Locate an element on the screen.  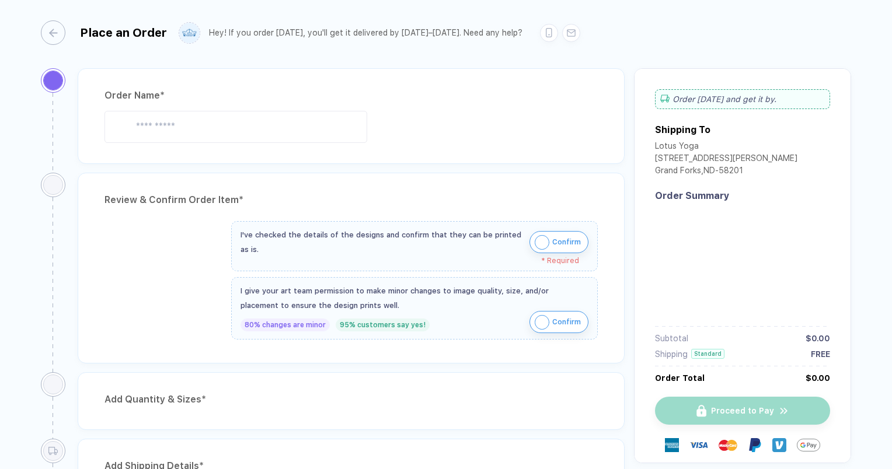
div: 80% changes are minor is located at coordinates (285, 325).